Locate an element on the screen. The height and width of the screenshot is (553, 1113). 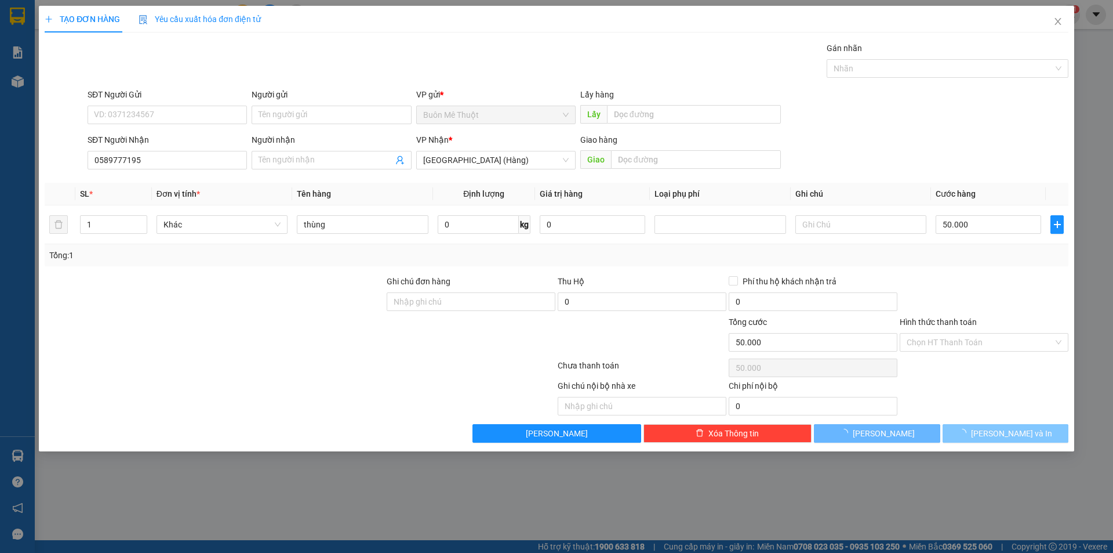
li: VP Buôn Mê Thuột is located at coordinates (43, 88).